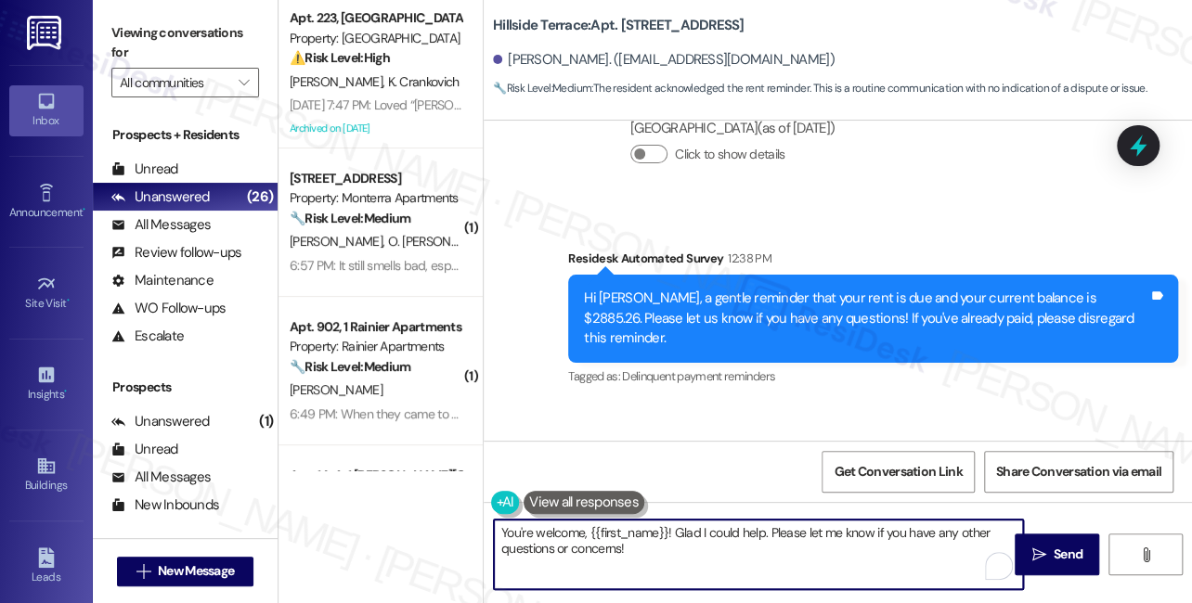 This screenshot has width=1192, height=603. Describe the element at coordinates (820, 88) in the screenshot. I see `span: : The resident acknowledged the rent reminder. This is a routine communication with no indication...` at that location.